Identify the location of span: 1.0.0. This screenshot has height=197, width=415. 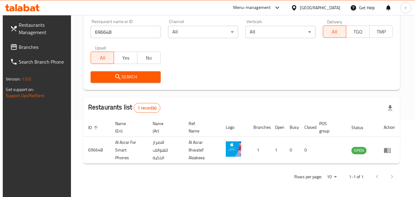
(26, 79).